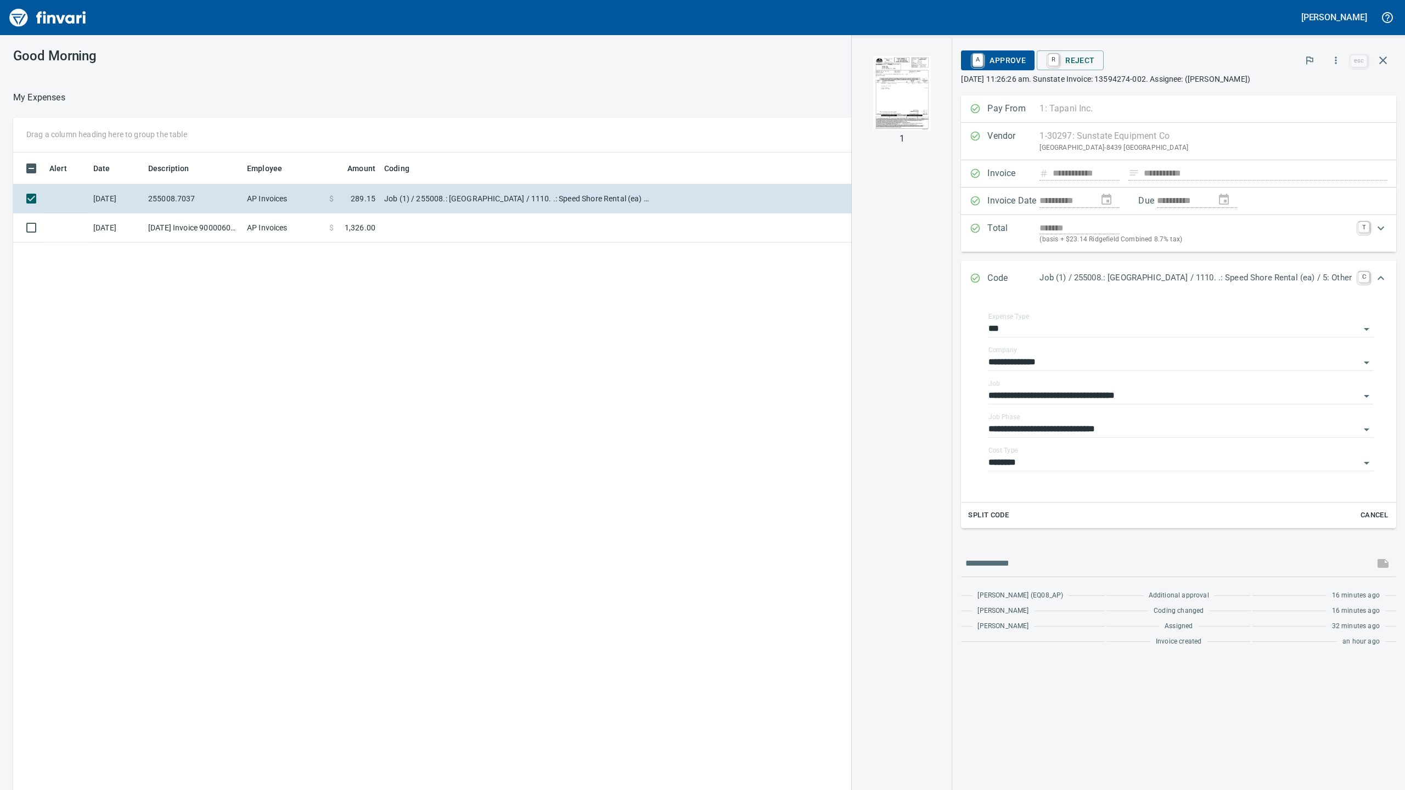 The height and width of the screenshot is (790, 1405). What do you see at coordinates (1070, 60) in the screenshot?
I see `button: RReject` at bounding box center [1070, 60].